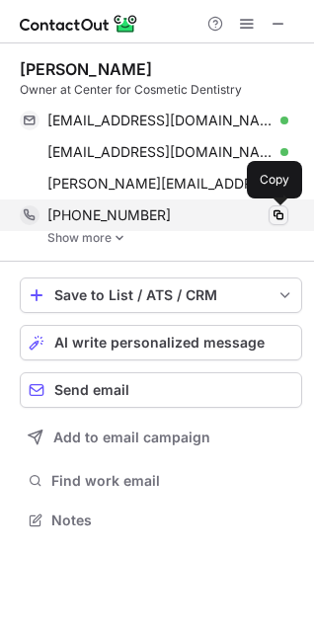  What do you see at coordinates (173, 481) in the screenshot?
I see `span: Find work email` at bounding box center [173, 481].